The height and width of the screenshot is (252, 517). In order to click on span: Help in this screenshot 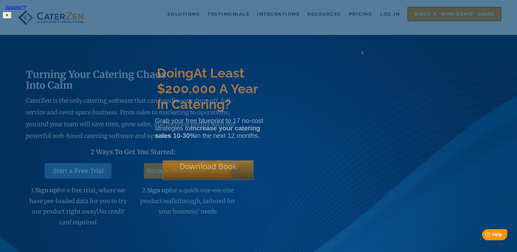, I will do `click(38, 8)`.